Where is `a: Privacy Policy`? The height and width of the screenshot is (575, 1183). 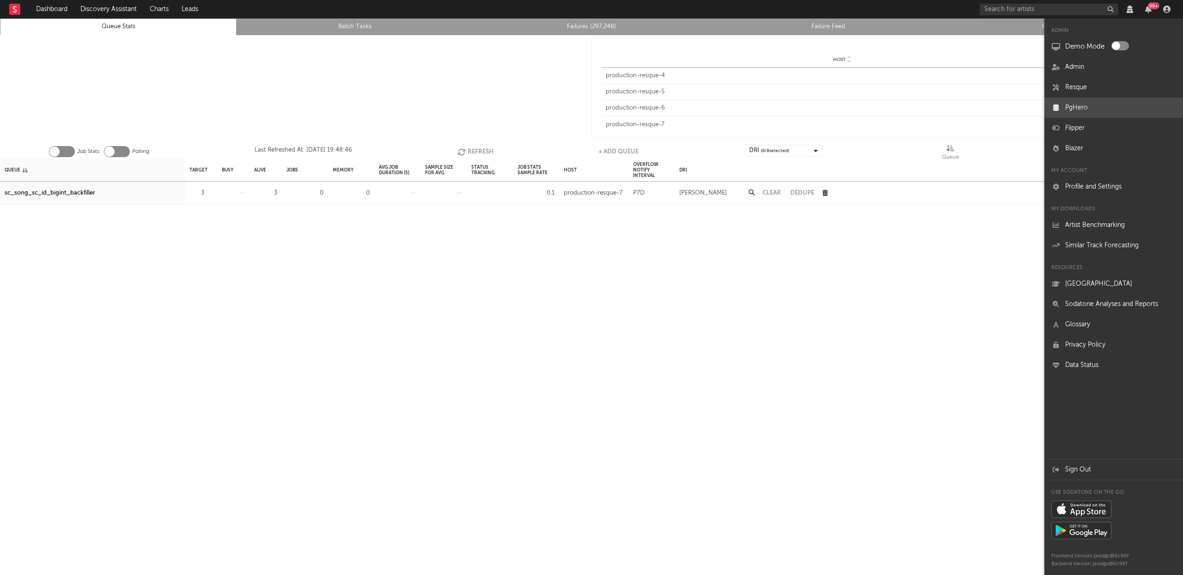
a: Privacy Policy is located at coordinates (1113, 345).